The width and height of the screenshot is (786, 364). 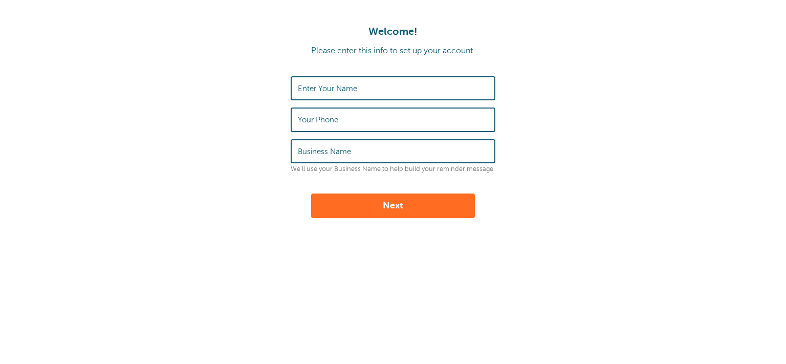 I want to click on p: We'll use your Business Name to help build your reminder message., so click(x=393, y=169).